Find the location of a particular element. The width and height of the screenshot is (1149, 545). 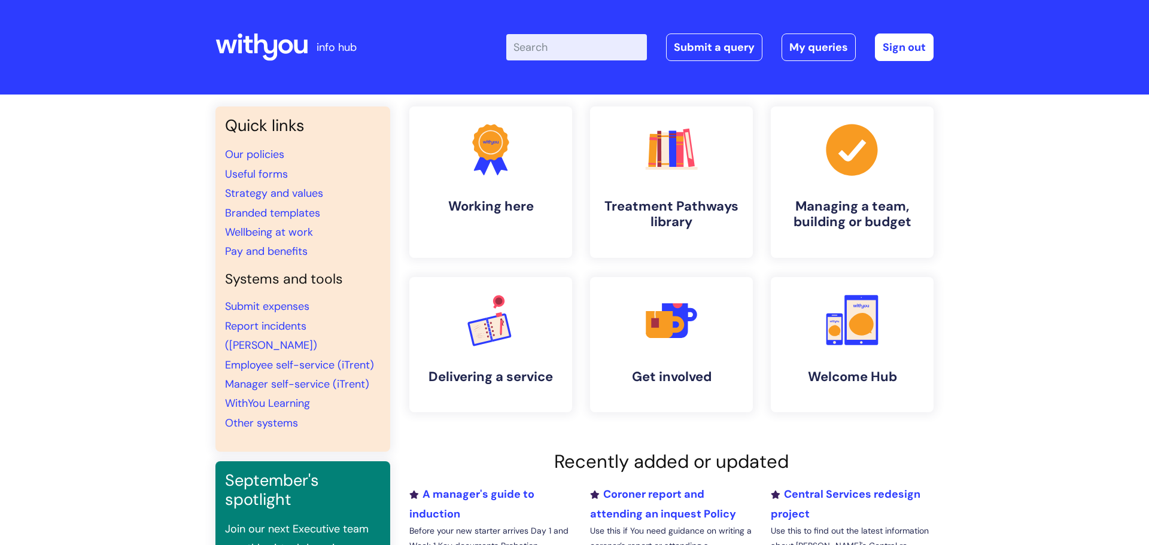

a: Branded templates is located at coordinates (272, 213).